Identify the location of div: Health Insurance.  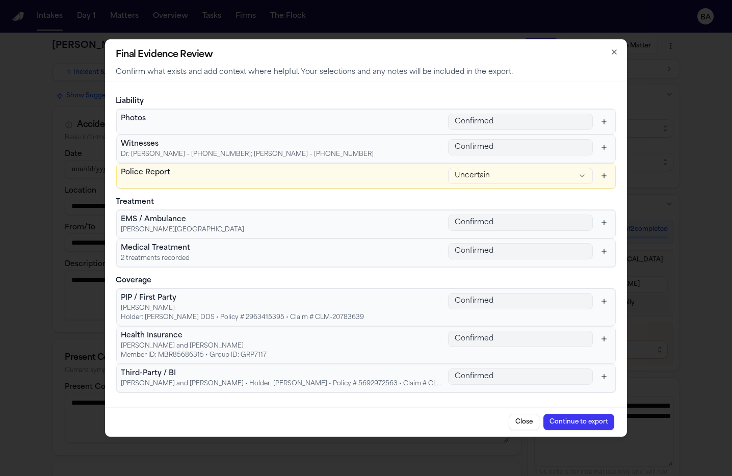
(194, 336).